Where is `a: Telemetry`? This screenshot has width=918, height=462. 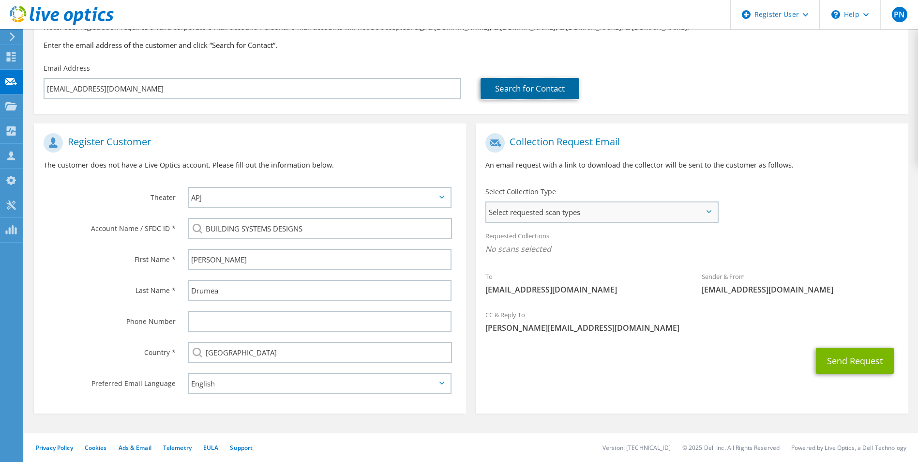 a: Telemetry is located at coordinates (177, 447).